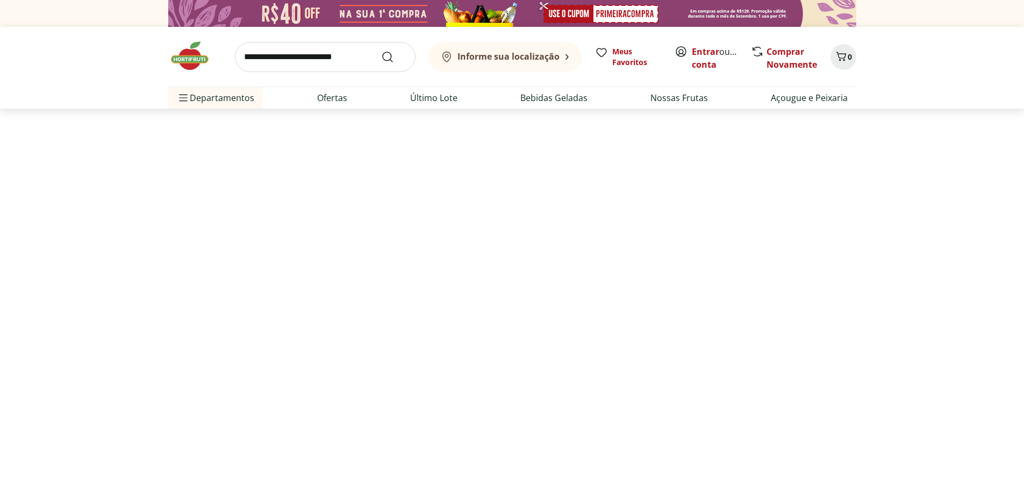 The width and height of the screenshot is (1024, 494). What do you see at coordinates (505, 57) in the screenshot?
I see `button: Informe sua localização` at bounding box center [505, 57].